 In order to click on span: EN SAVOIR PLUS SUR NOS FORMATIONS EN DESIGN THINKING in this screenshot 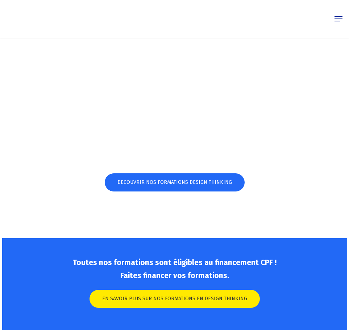, I will do `click(175, 299)`.